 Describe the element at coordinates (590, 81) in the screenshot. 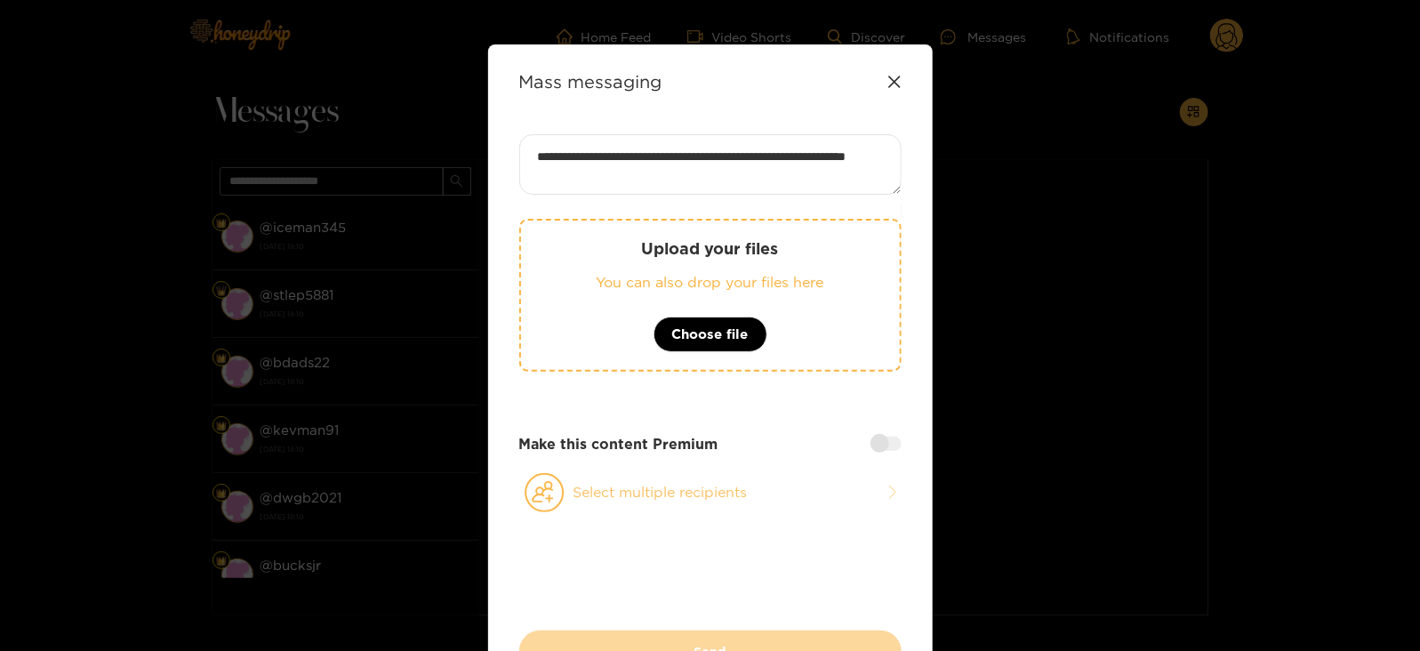

I see `strong: Mass messaging` at that location.